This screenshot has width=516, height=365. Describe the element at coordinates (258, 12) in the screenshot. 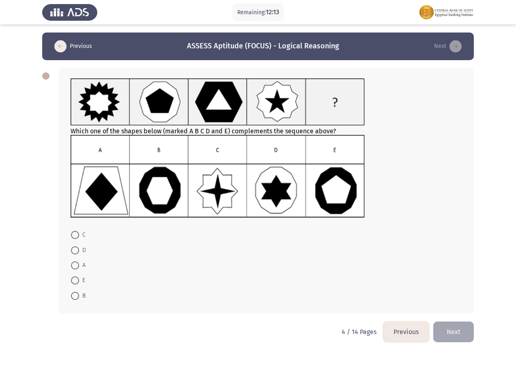

I see `p: Remaining:` at that location.